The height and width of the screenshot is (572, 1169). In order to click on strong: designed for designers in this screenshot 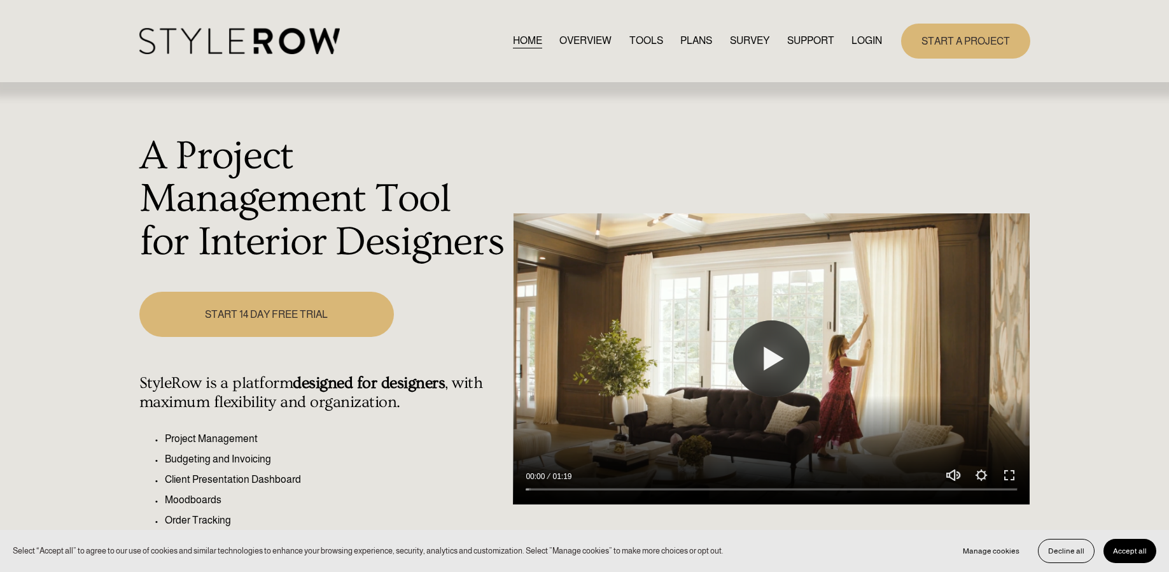, I will do `click(369, 383)`.